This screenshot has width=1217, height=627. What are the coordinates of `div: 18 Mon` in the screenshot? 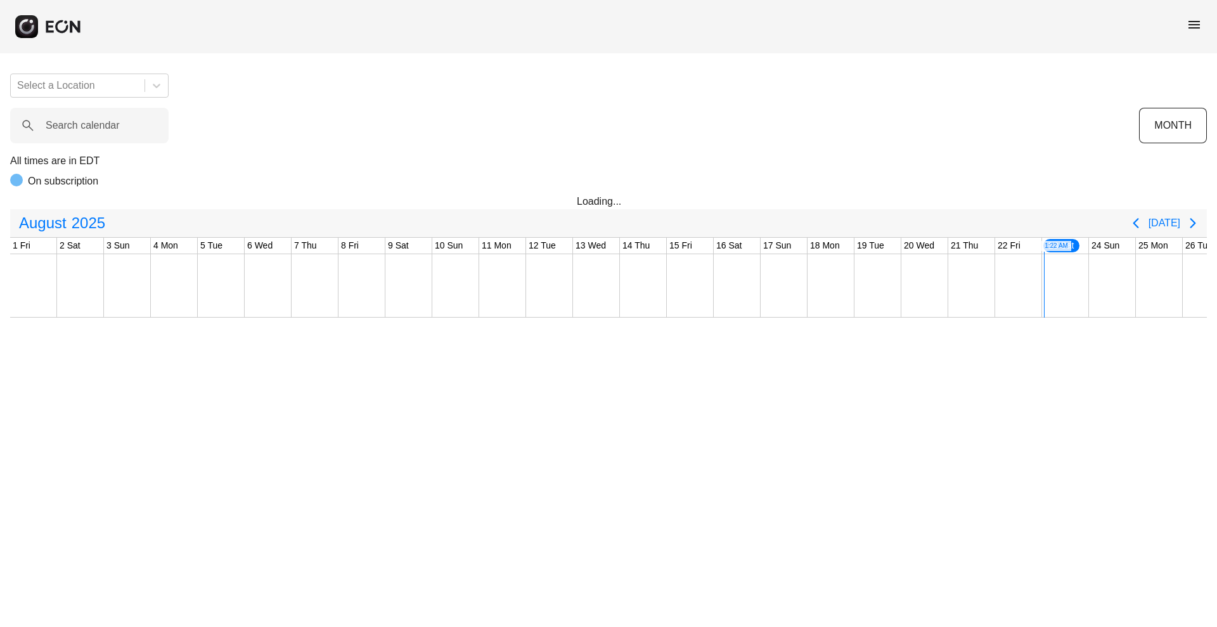 It's located at (824, 245).